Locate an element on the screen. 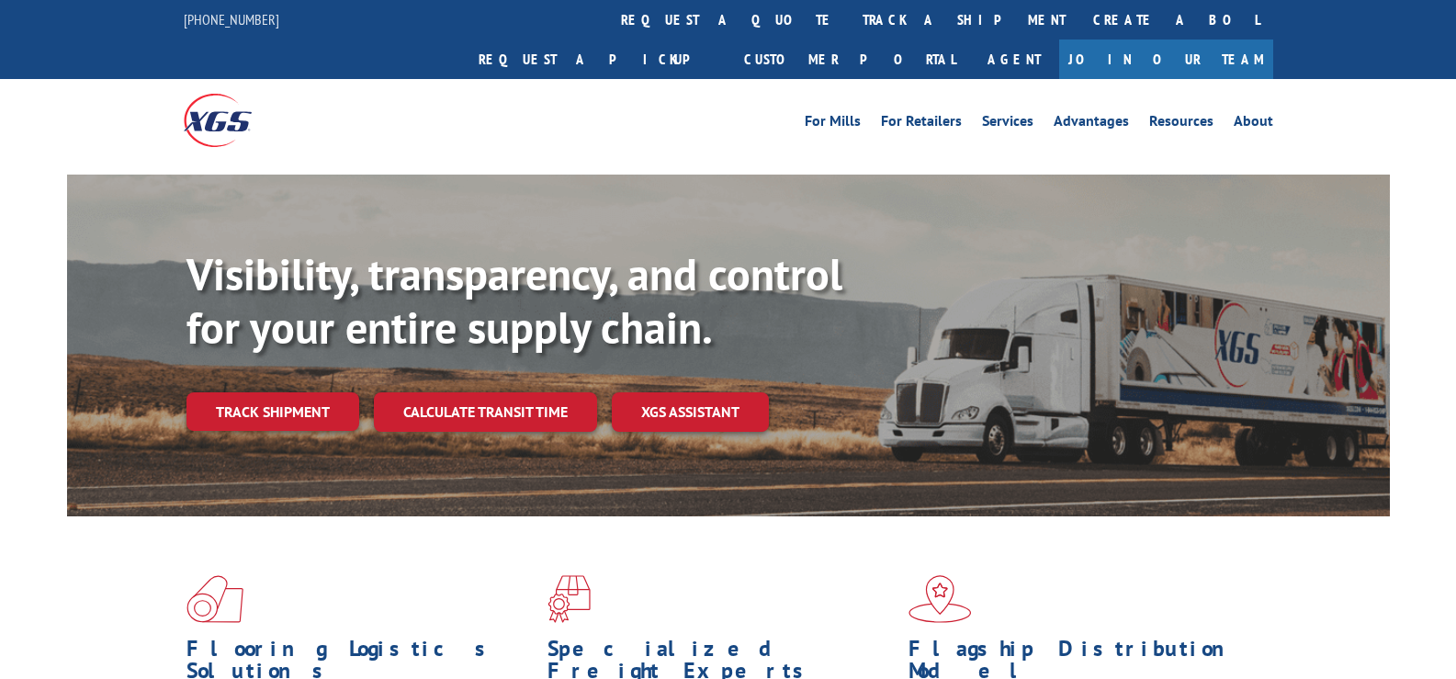  a: Join Our Team is located at coordinates (1165, 59).